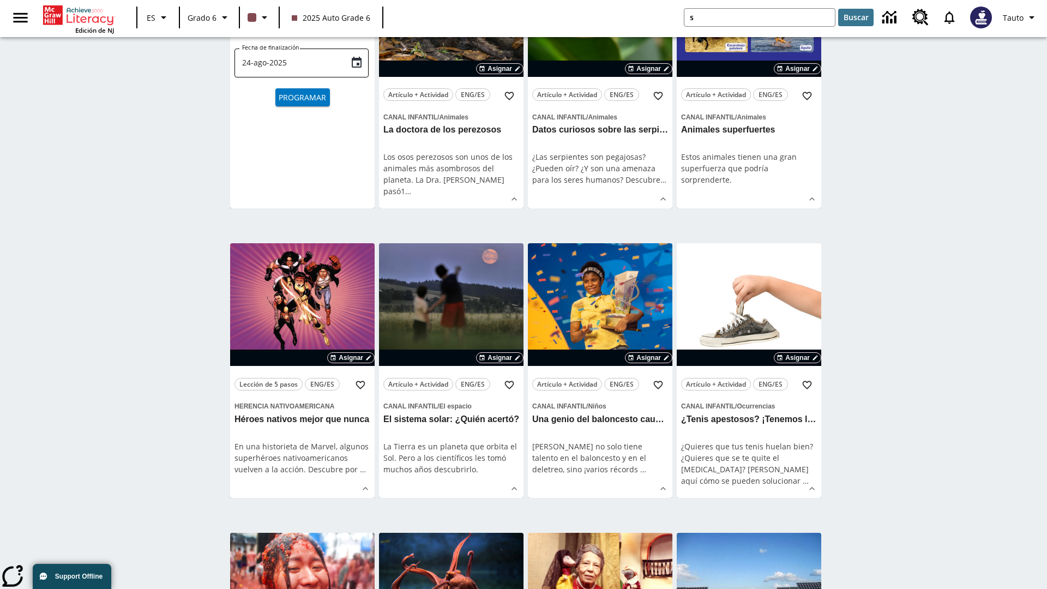 The image size is (1047, 589). Describe the element at coordinates (403, 191) in the screenshot. I see `span: 1` at that location.